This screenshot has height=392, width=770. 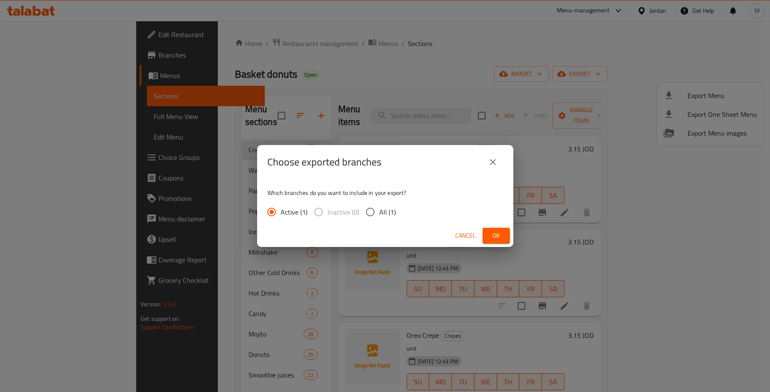 I want to click on span: Ok, so click(x=496, y=236).